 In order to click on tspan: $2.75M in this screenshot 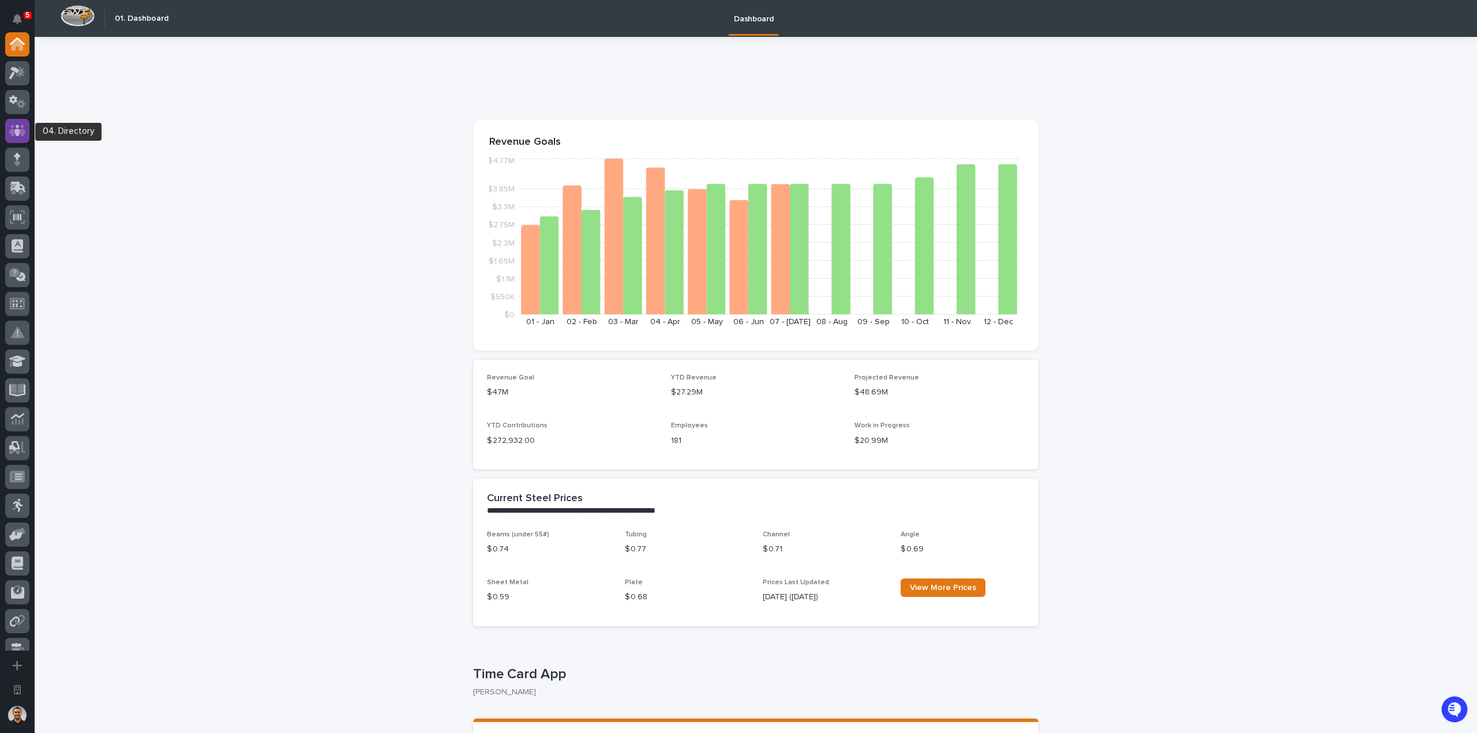, I will do `click(501, 225)`.